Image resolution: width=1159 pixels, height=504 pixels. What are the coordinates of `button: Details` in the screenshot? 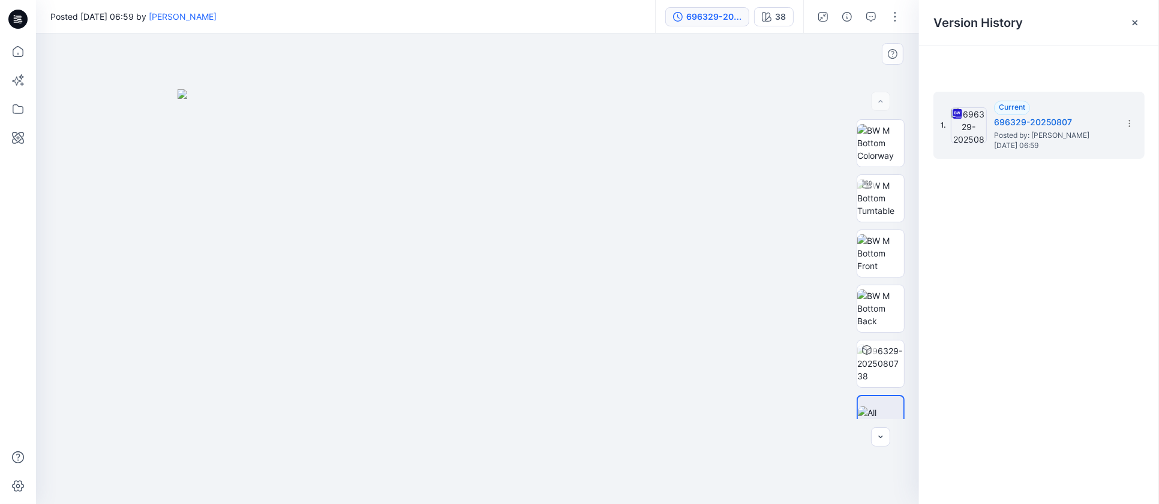 It's located at (847, 17).